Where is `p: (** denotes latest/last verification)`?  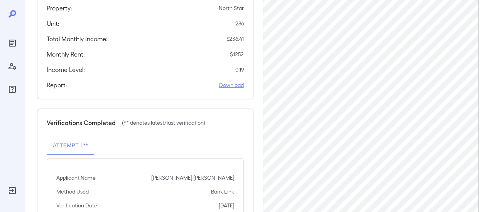 p: (** denotes latest/last verification) is located at coordinates (164, 123).